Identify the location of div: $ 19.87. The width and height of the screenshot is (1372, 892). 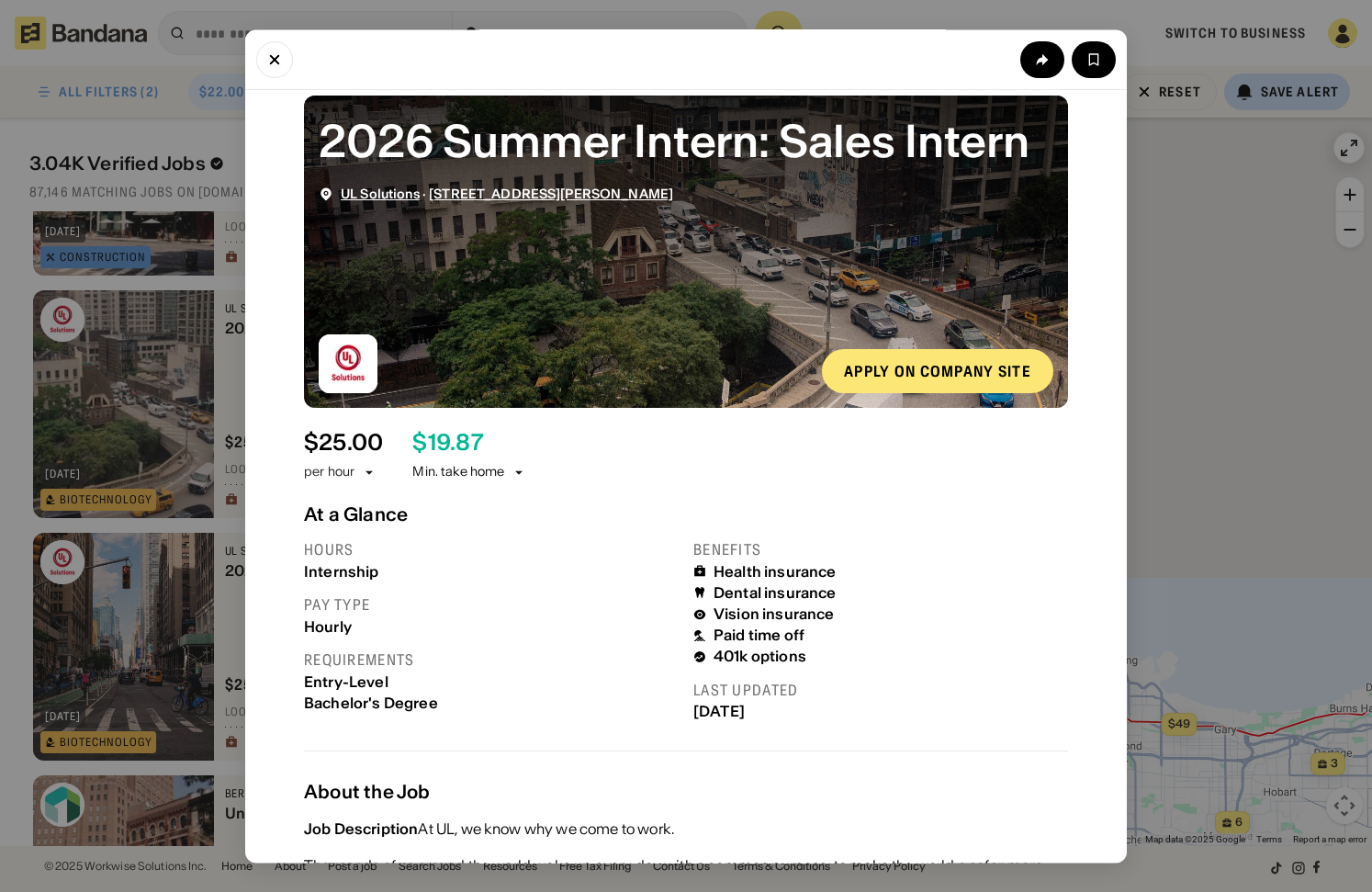
(447, 442).